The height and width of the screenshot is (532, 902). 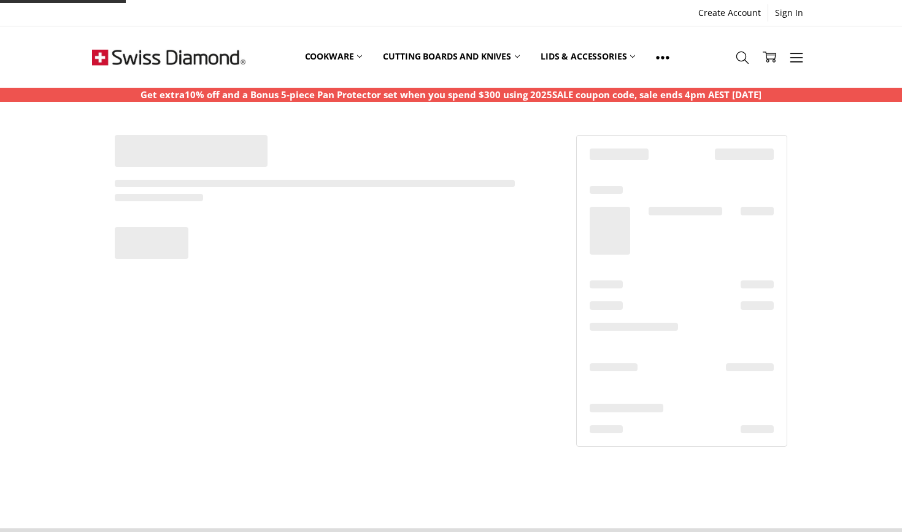 What do you see at coordinates (334, 56) in the screenshot?
I see `a: Cookware` at bounding box center [334, 56].